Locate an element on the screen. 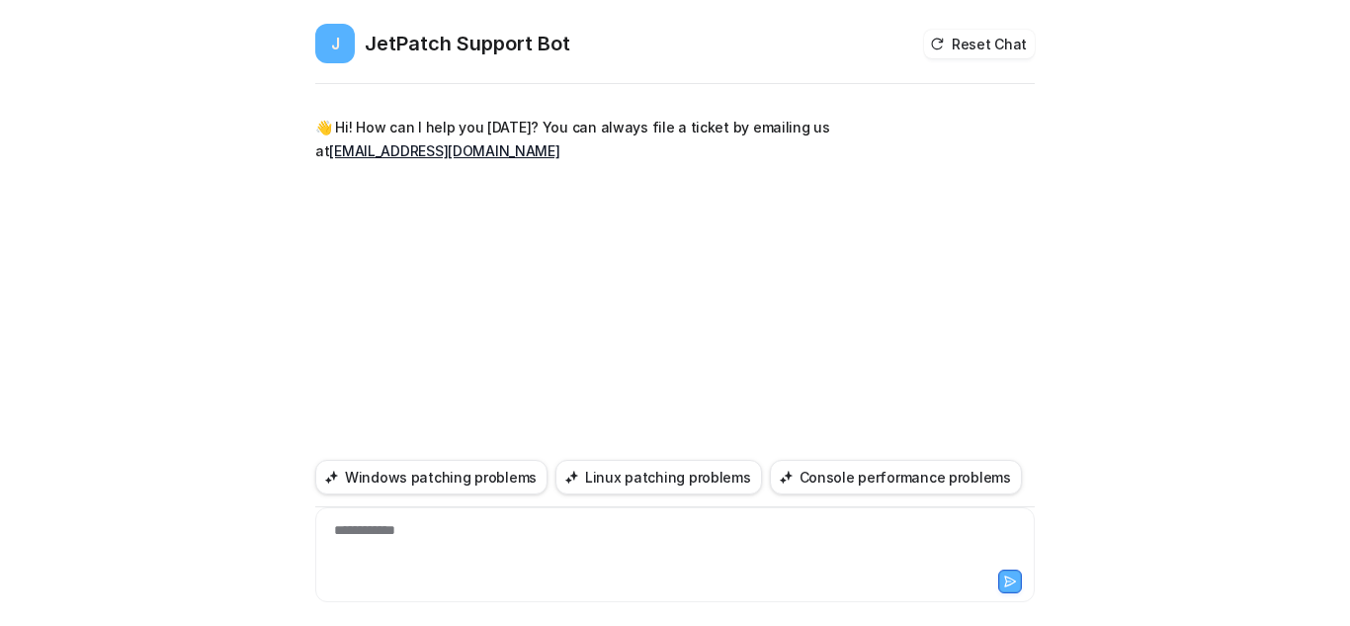 The image size is (1350, 626). button: Linux patching problems is located at coordinates (658, 476).